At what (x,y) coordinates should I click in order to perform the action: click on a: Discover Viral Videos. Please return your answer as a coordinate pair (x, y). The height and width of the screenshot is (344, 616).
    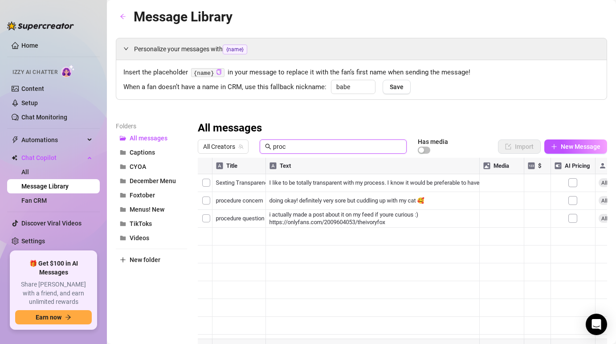
    Looking at the image, I should click on (51, 223).